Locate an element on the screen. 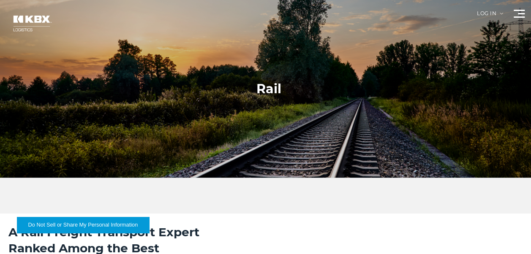 Image resolution: width=531 pixels, height=254 pixels. div: Log in is located at coordinates (490, 16).